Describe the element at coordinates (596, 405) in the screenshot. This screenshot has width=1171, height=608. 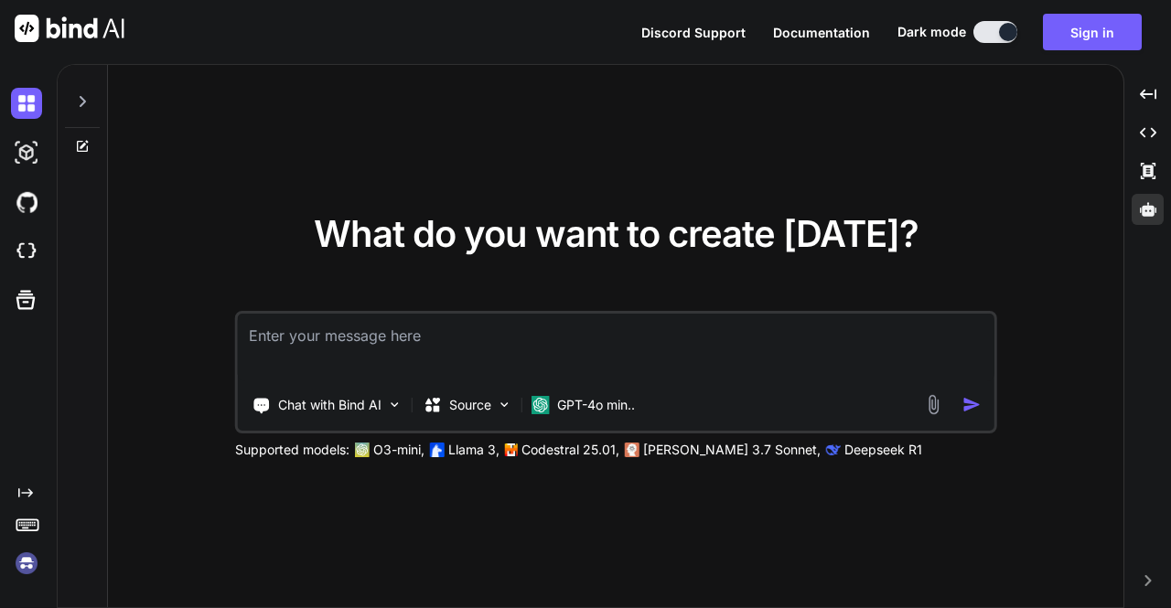
I see `p: GPT-4o min..` at that location.